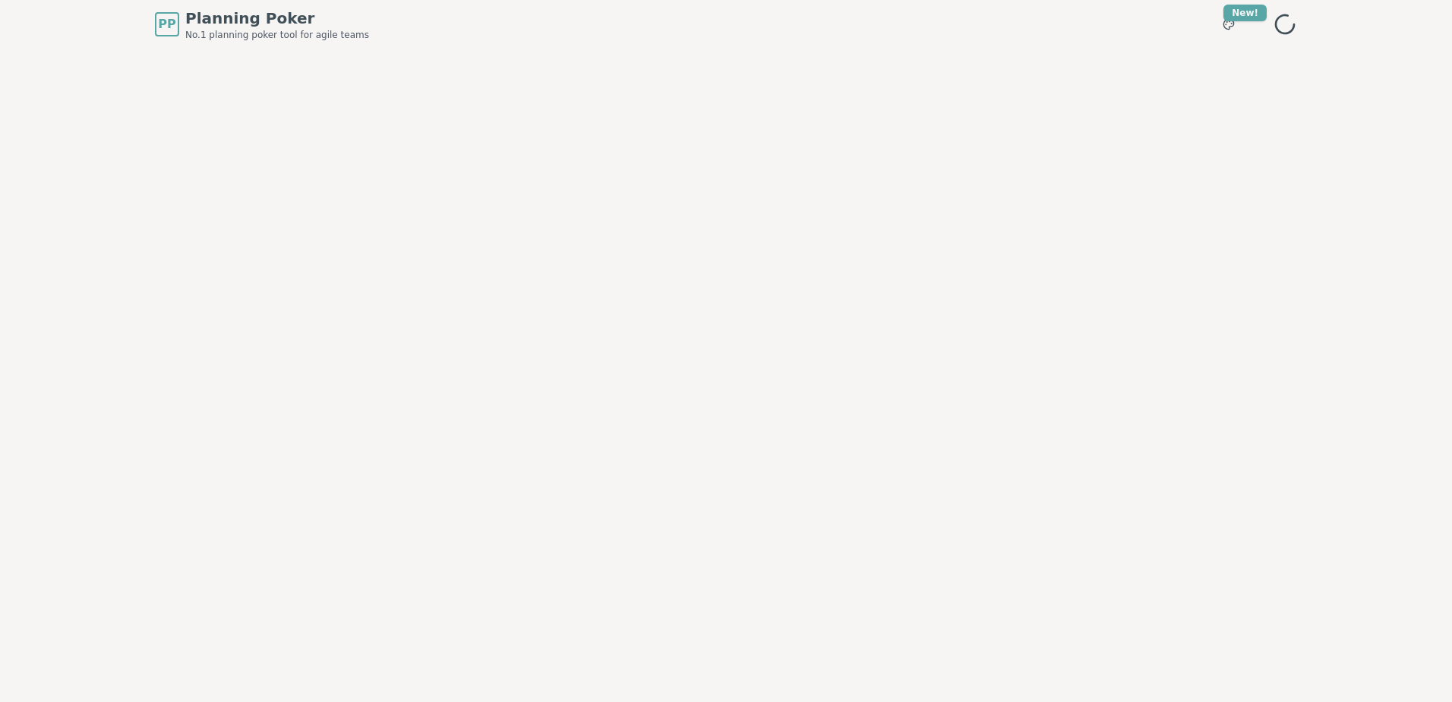 Image resolution: width=1452 pixels, height=702 pixels. I want to click on a: PPPlanning PokerNo.1 planning poker tool for agile teams, so click(262, 24).